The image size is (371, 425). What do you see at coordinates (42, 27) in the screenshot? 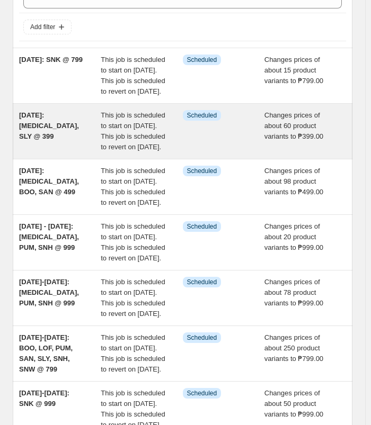
I see `span: Add filter` at bounding box center [42, 27].